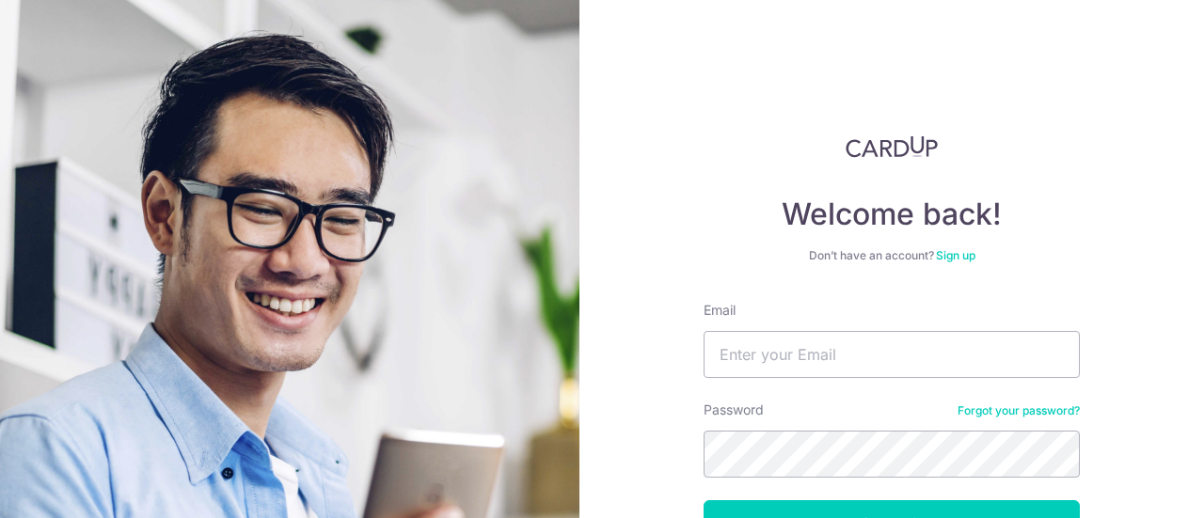  I want to click on label: Email, so click(720, 310).